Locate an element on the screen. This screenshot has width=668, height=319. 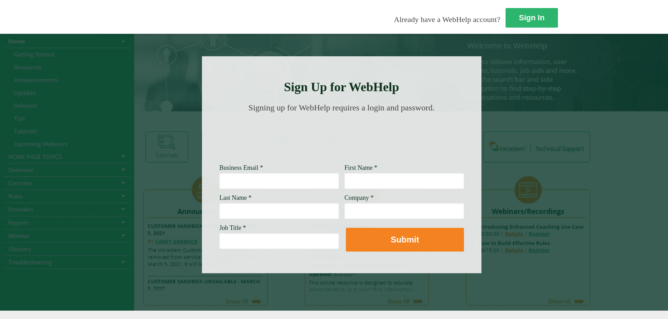
span: Already have a WebHelp account? is located at coordinates (447, 19).